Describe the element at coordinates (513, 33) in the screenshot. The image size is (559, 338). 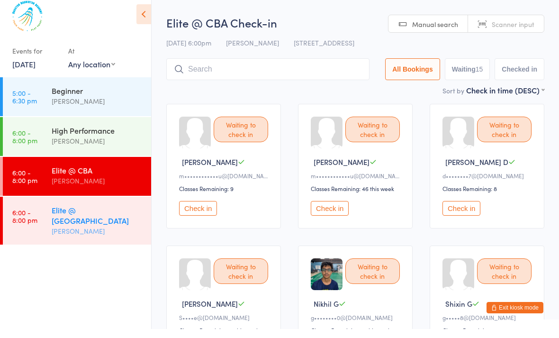
I see `span: Scanner input` at that location.